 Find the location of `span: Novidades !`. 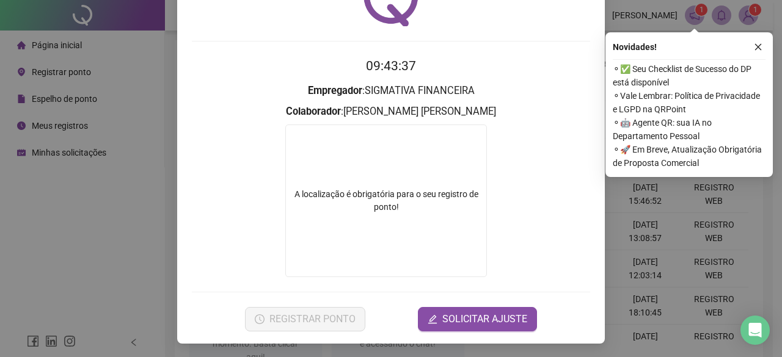

span: Novidades ! is located at coordinates (635, 47).